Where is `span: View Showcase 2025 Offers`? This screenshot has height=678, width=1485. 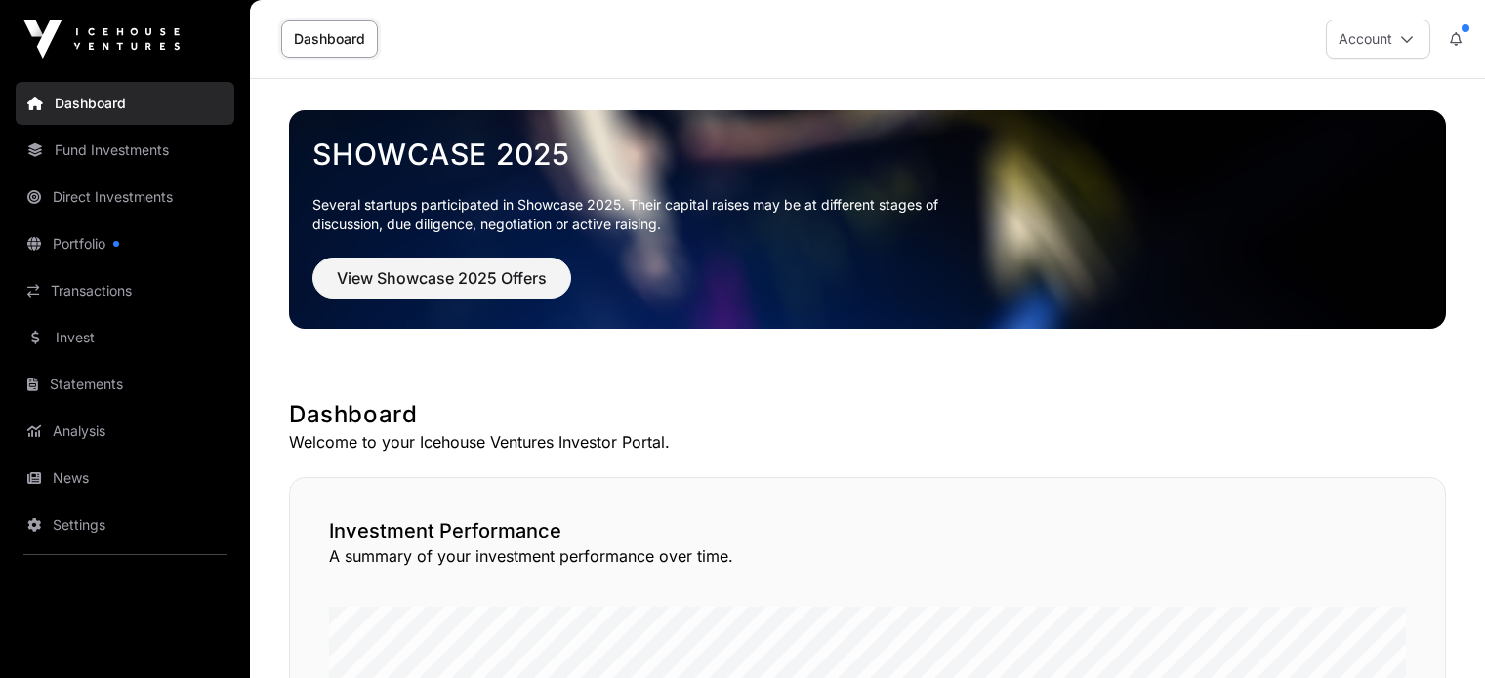 span: View Showcase 2025 Offers is located at coordinates (441, 278).